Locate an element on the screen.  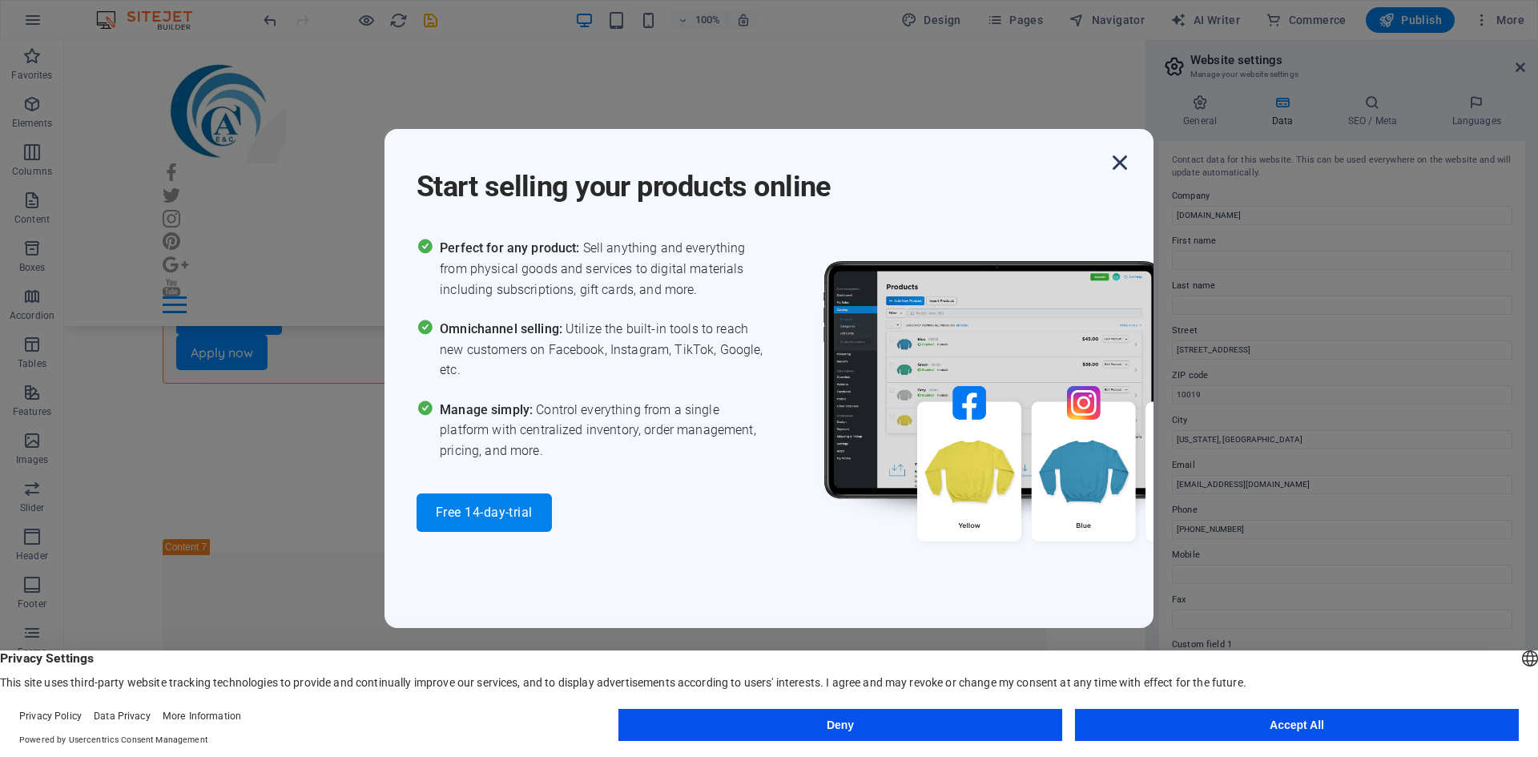
span: Free 14-day-trial is located at coordinates (484, 513).